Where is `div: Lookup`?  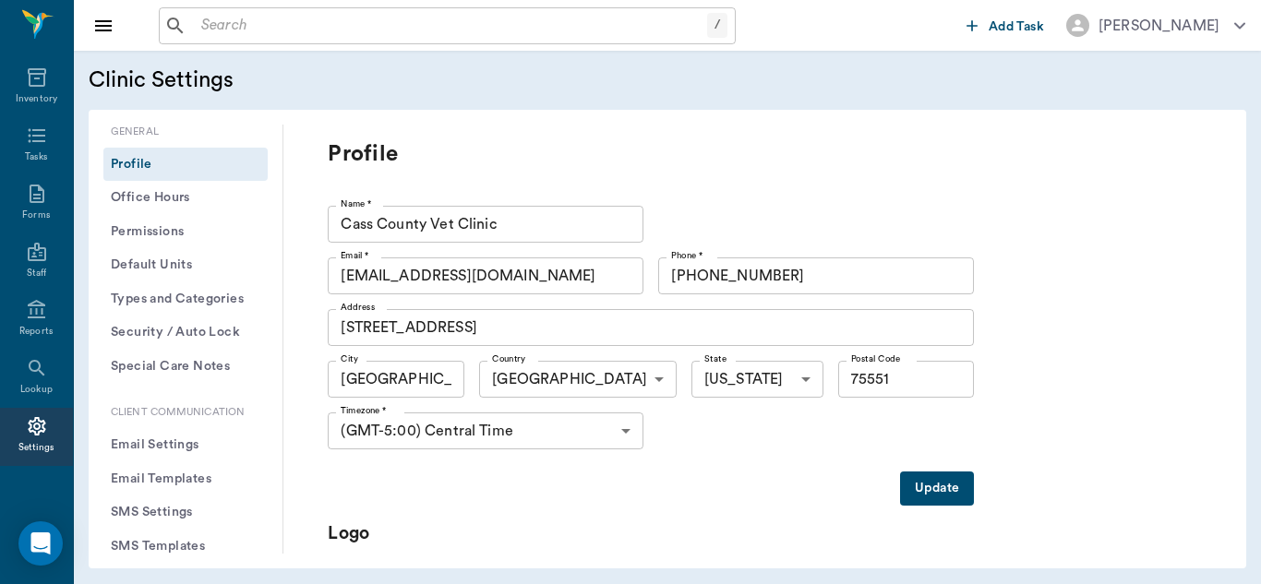
div: Lookup is located at coordinates (36, 389).